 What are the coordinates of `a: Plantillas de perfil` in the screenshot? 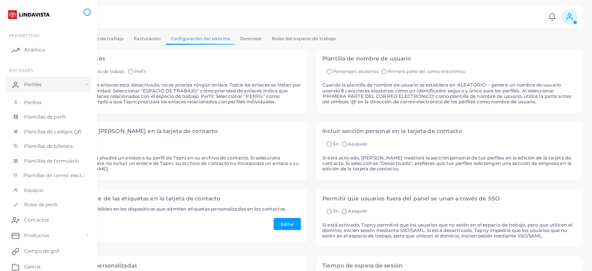 It's located at (49, 117).